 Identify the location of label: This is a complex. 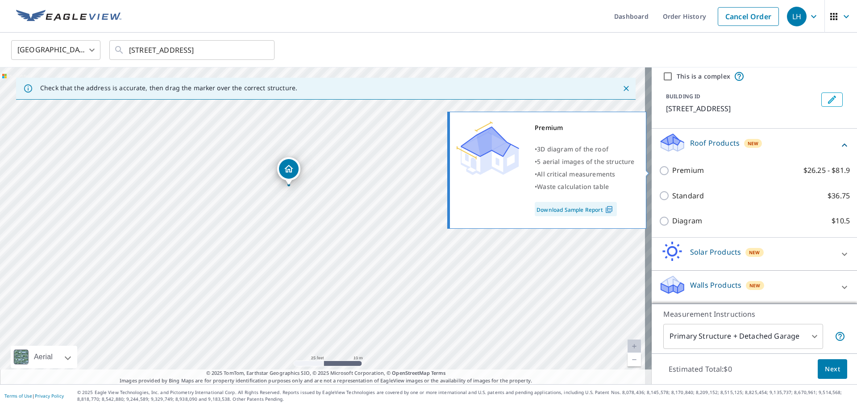
(704, 76).